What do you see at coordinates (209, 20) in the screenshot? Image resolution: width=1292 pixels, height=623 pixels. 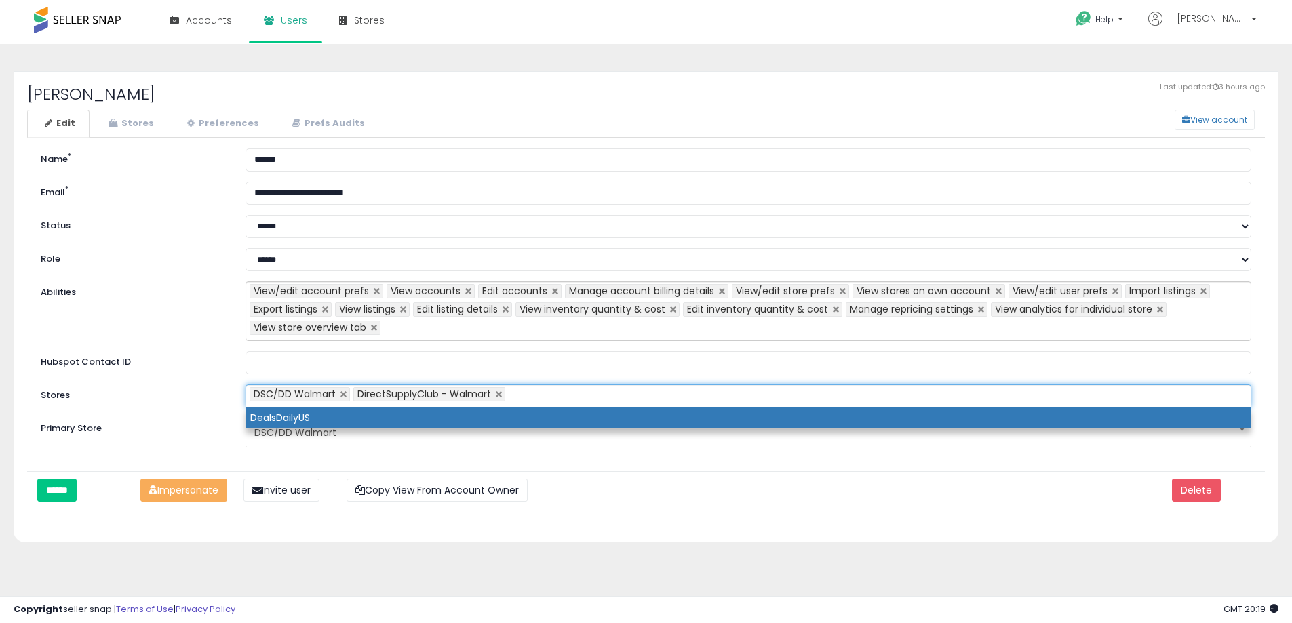 I see `span: Accounts` at bounding box center [209, 20].